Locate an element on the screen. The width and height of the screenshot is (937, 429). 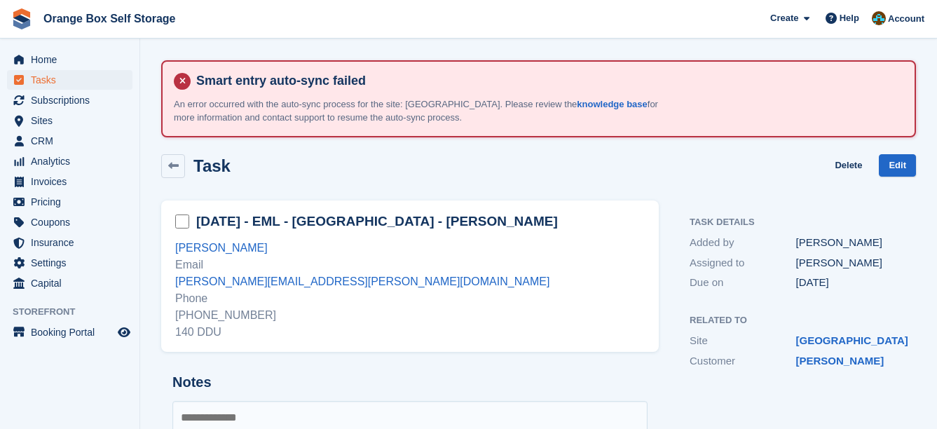
img: Mike is located at coordinates (879, 18).